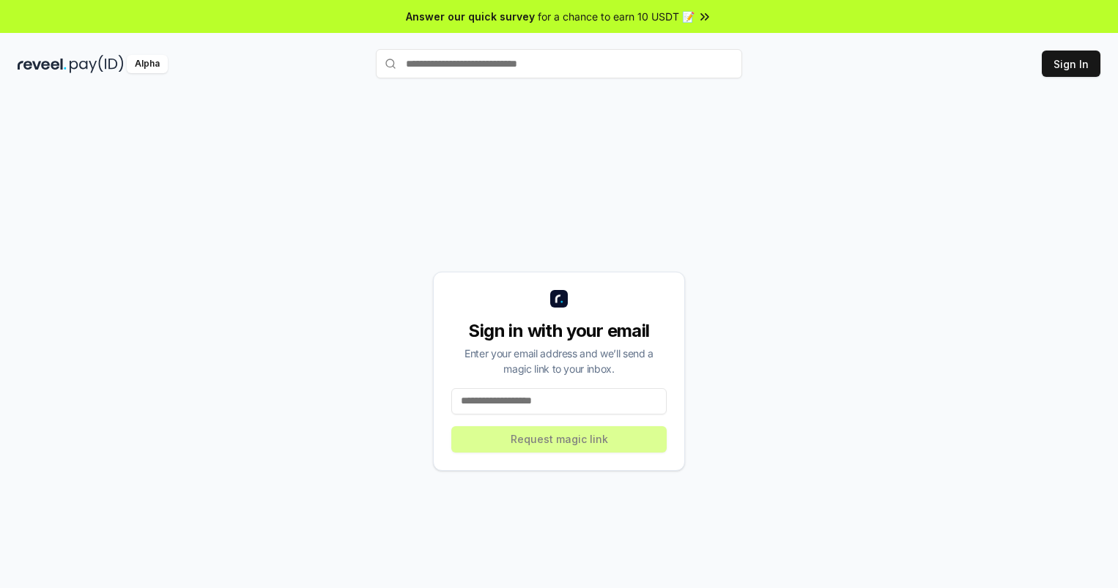  I want to click on button: Sign In, so click(1071, 64).